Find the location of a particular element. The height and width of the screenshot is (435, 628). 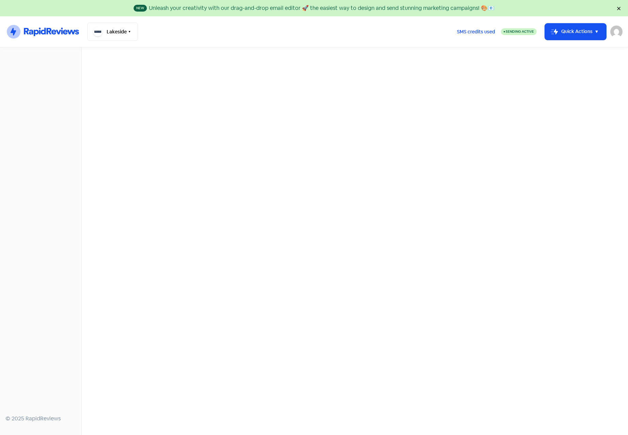

div: Unleash your creativity with our drag-and-drop email editor 🚀 the easiest way to design and send ... is located at coordinates (322, 8).